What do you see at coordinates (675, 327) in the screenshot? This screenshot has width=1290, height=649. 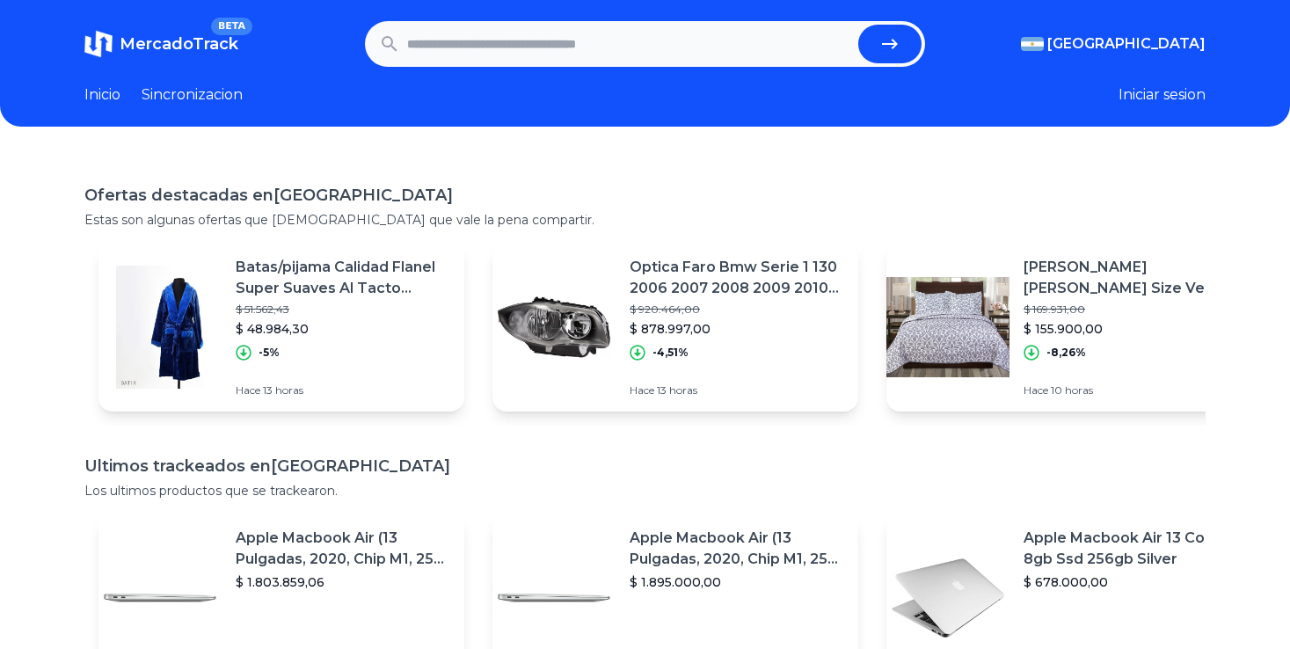 I see `a: Featured imageOptica Faro Bmw Serie 1 130 2006 2007 2008 2009 2010 2011$ 920.464,00$ 878.997,00-4...` at bounding box center [675, 327].